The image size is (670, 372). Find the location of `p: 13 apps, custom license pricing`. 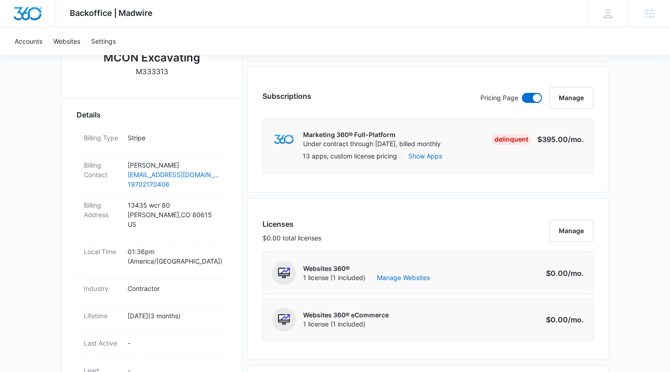

p: 13 apps, custom license pricing is located at coordinates (350, 156).